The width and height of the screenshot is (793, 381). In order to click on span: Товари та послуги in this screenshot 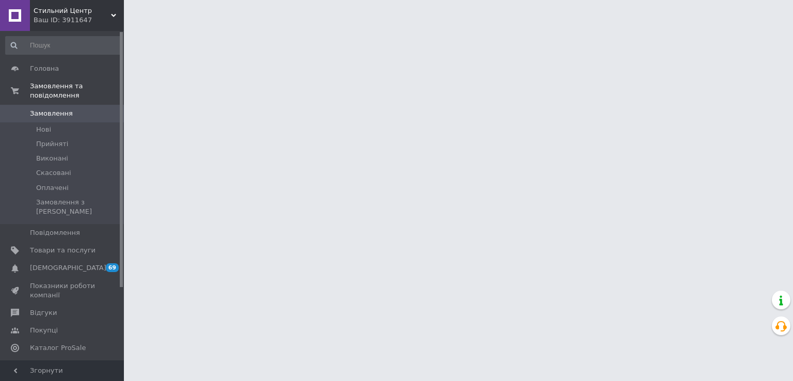, I will do `click(62, 250)`.